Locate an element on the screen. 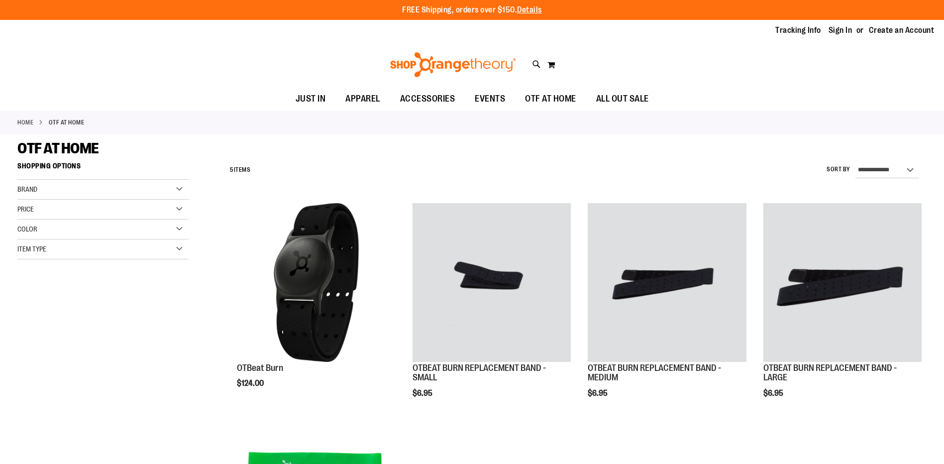 This screenshot has height=464, width=944. span: Color is located at coordinates (27, 229).